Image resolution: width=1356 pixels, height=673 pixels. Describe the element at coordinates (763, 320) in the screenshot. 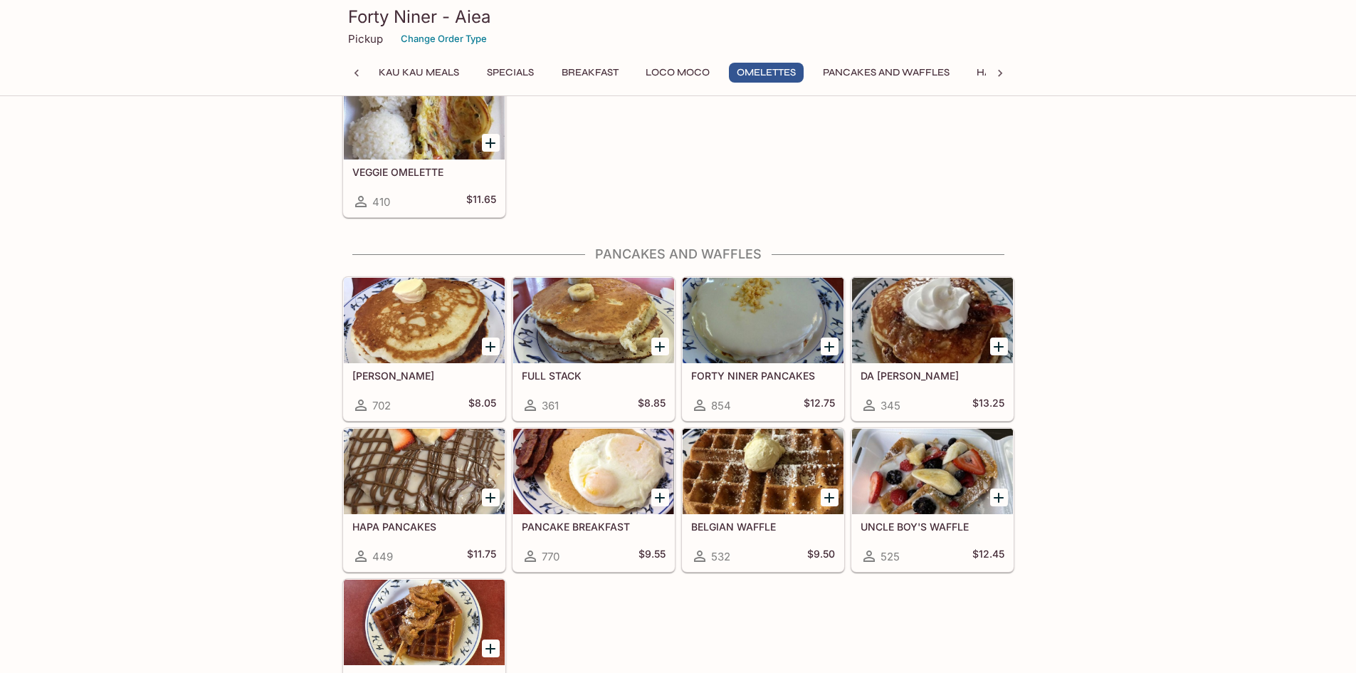

I see `div: FORTY NINER PANCAKES` at that location.